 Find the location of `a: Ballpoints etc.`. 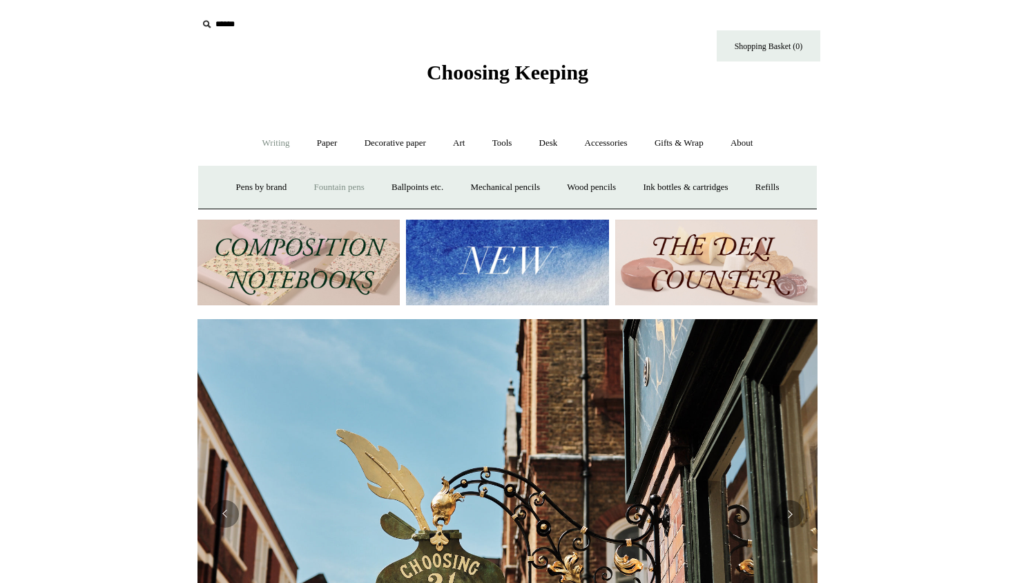

a: Ballpoints etc. is located at coordinates (417, 187).